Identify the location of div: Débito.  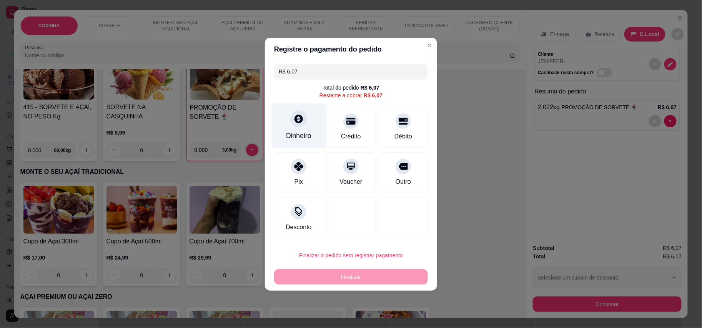
(403, 136).